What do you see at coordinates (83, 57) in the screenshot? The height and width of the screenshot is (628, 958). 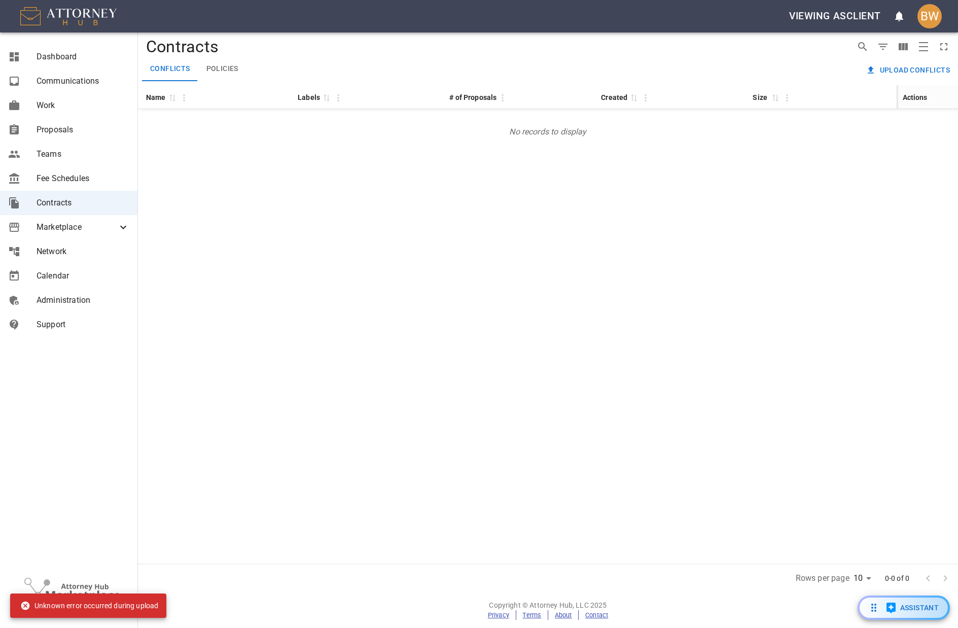 I see `span: Dashboard` at bounding box center [83, 57].